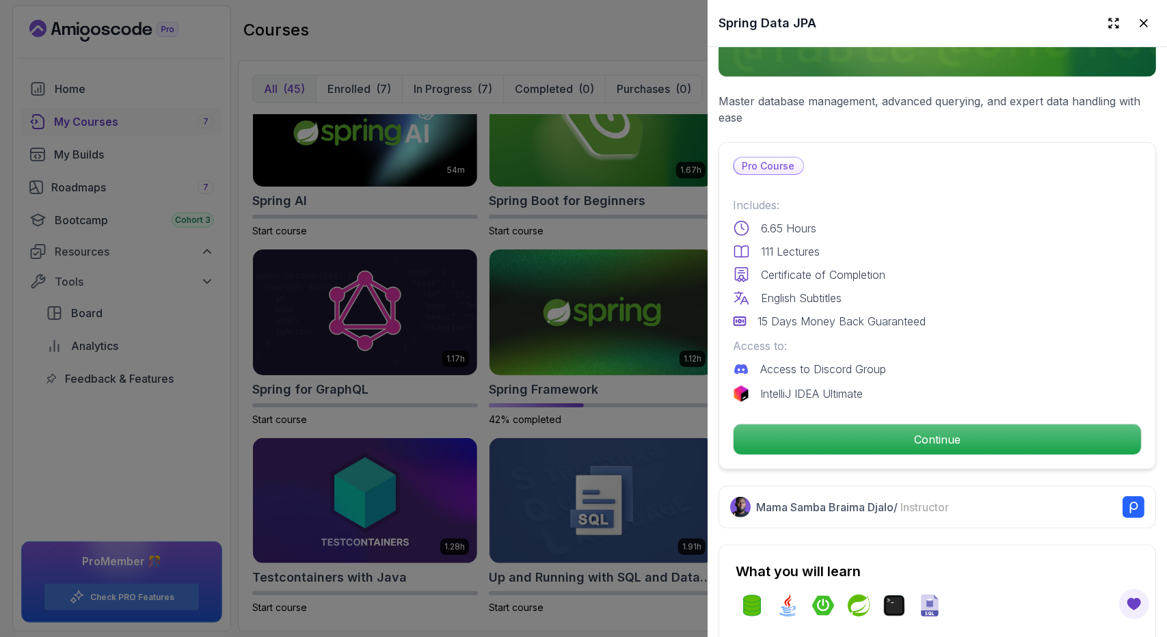  Describe the element at coordinates (937, 571) in the screenshot. I see `h2: What you will learn` at that location.